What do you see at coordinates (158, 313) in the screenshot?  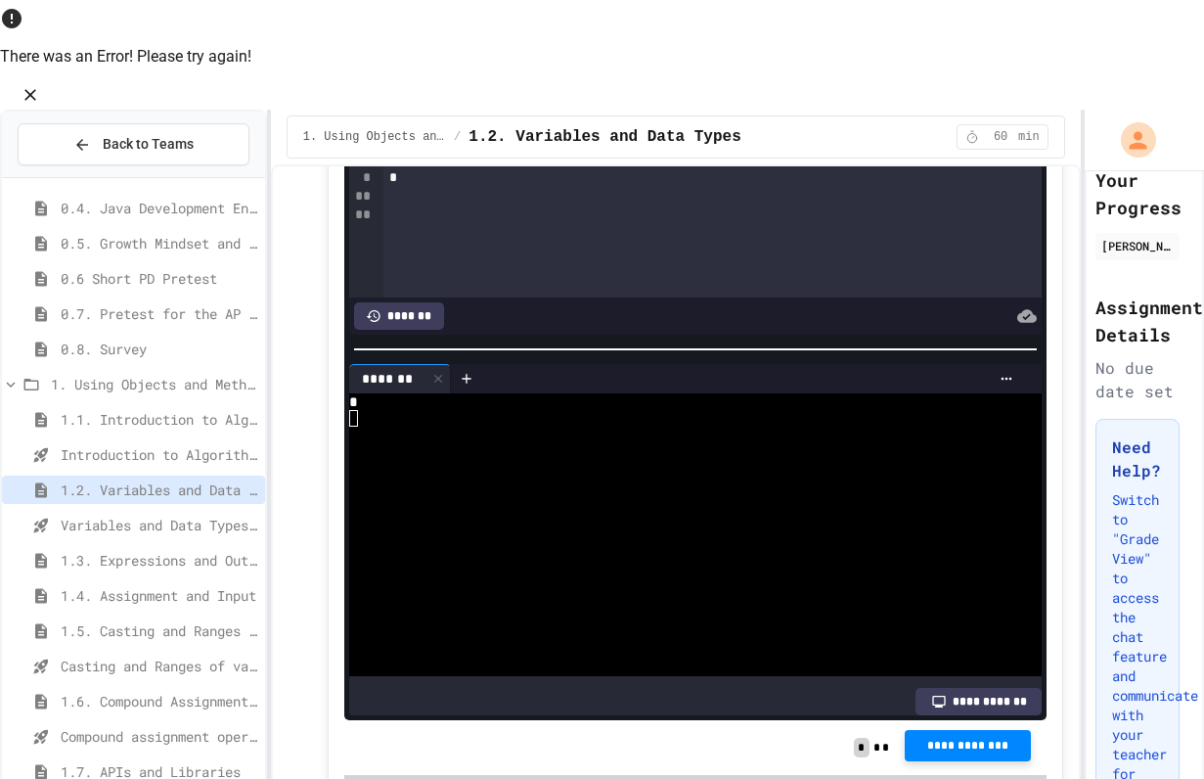 I see `span: 0.7. Pretest for the AP CSA Exam` at bounding box center [158, 313].